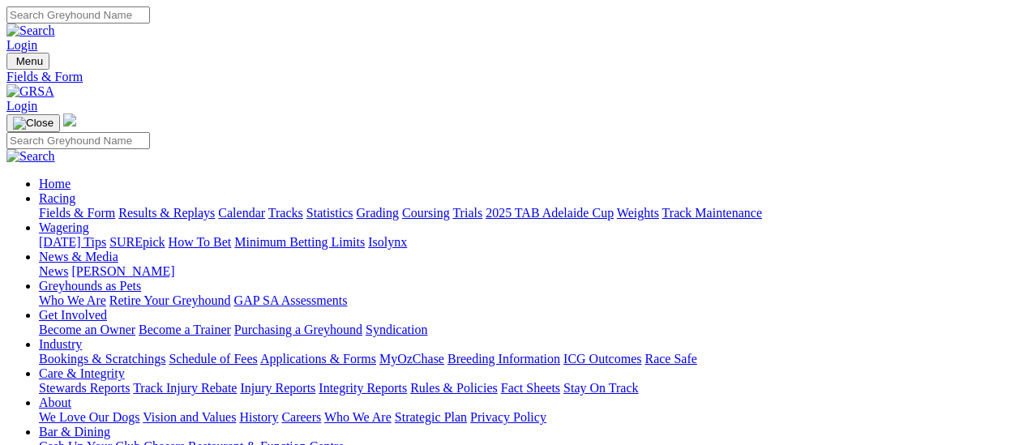 The height and width of the screenshot is (445, 1019). What do you see at coordinates (55, 402) in the screenshot?
I see `a: About` at bounding box center [55, 402].